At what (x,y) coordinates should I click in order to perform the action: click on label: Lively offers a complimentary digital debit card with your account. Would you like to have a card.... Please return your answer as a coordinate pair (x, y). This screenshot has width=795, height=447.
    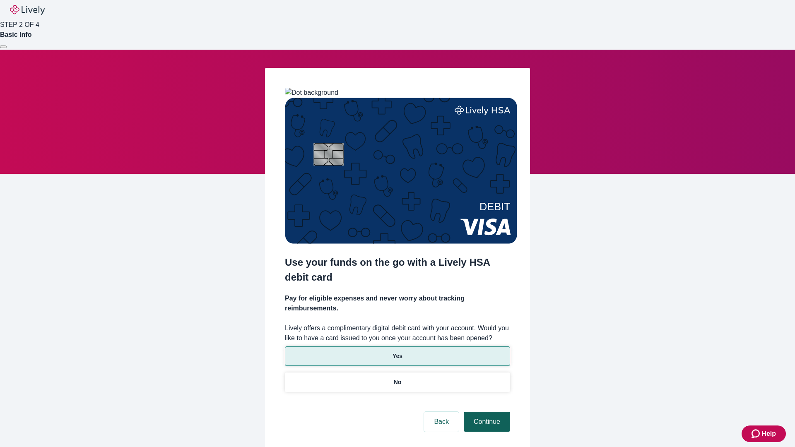
    Looking at the image, I should click on (398, 333).